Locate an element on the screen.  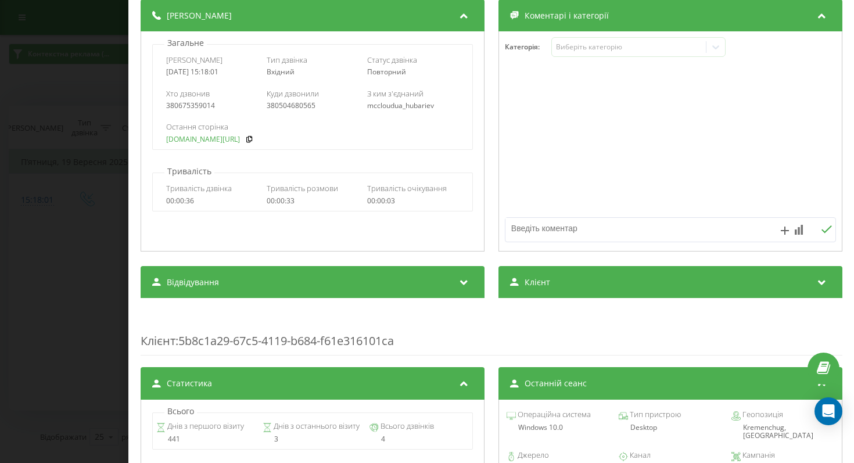
div: 00:00:33 is located at coordinates (312, 201).